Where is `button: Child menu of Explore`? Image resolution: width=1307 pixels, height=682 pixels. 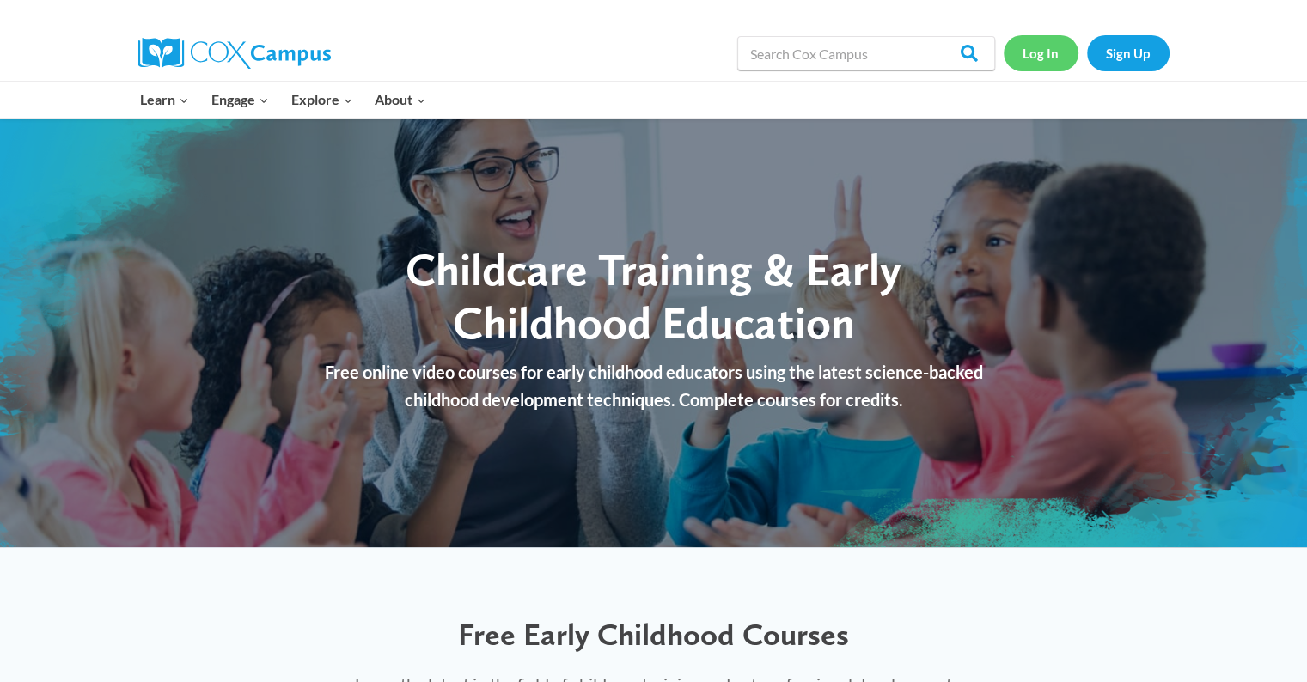
button: Child menu of Explore is located at coordinates (322, 100).